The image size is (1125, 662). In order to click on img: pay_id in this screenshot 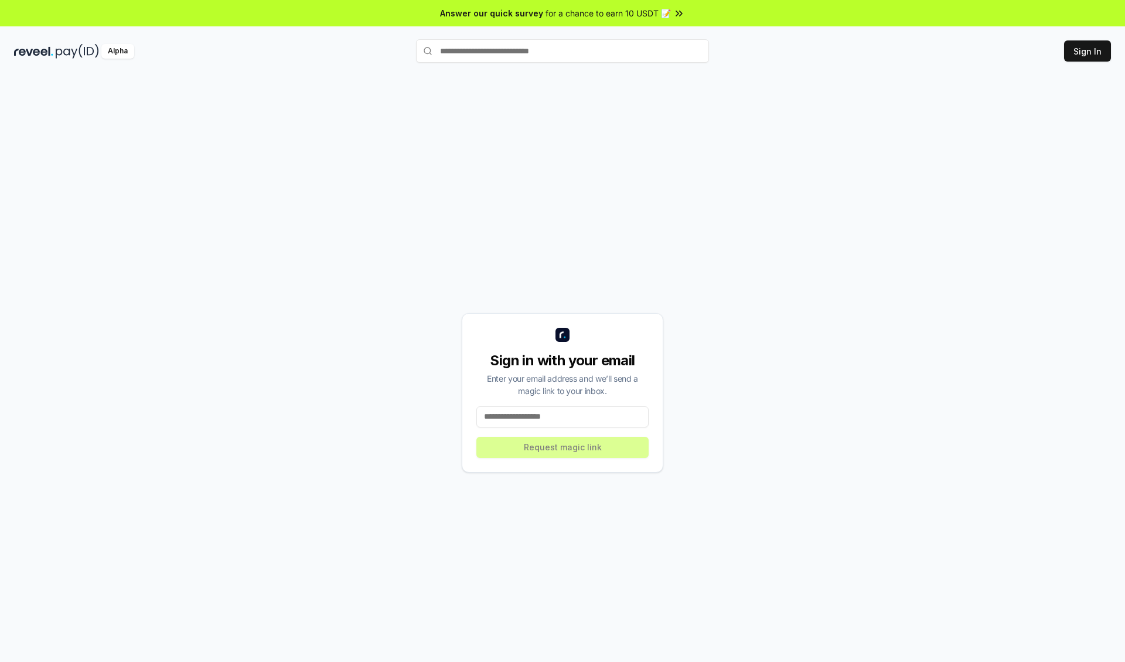, I will do `click(77, 51)`.